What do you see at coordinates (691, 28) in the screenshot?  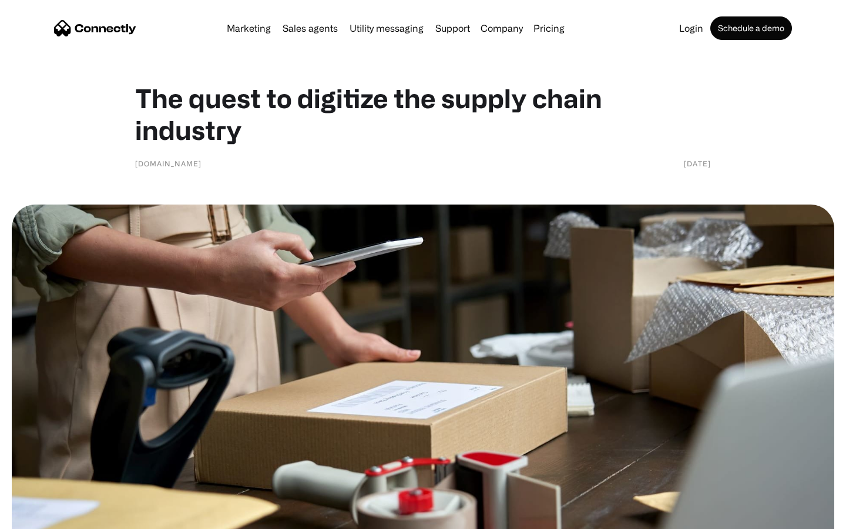 I see `a: Login` at bounding box center [691, 28].